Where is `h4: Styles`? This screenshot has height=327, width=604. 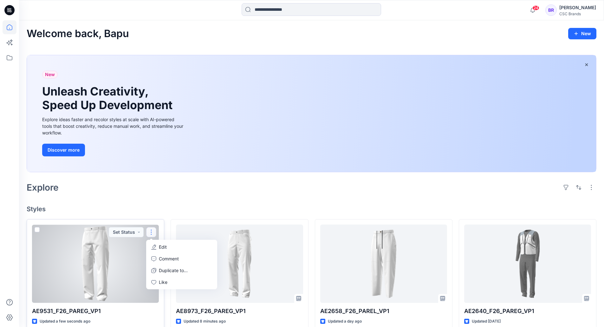 h4: Styles is located at coordinates (312, 209).